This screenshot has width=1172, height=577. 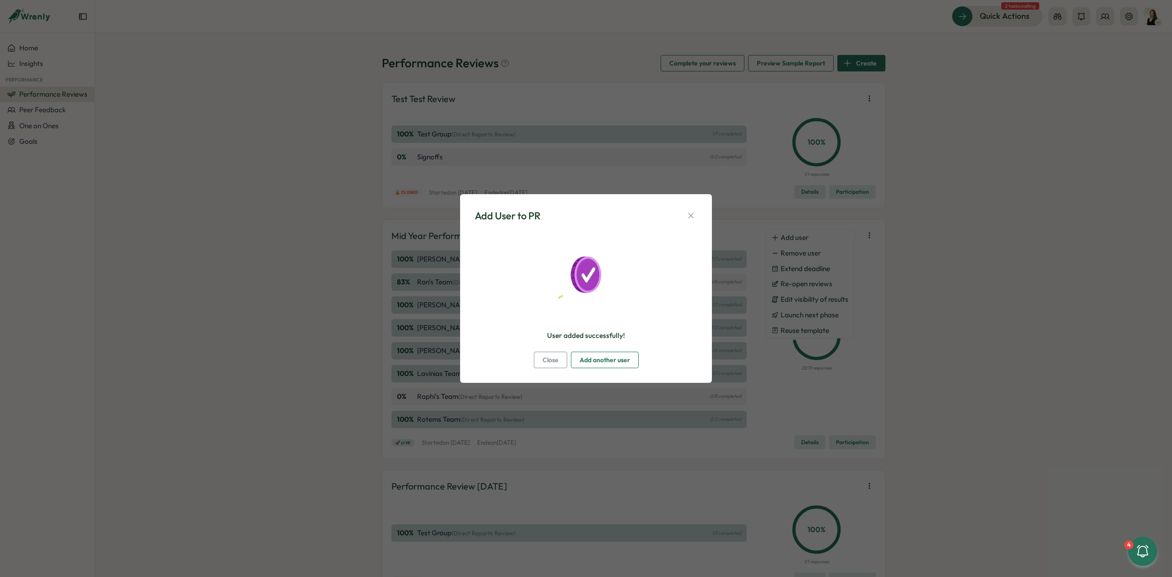 I want to click on p: User added successfully!, so click(x=586, y=336).